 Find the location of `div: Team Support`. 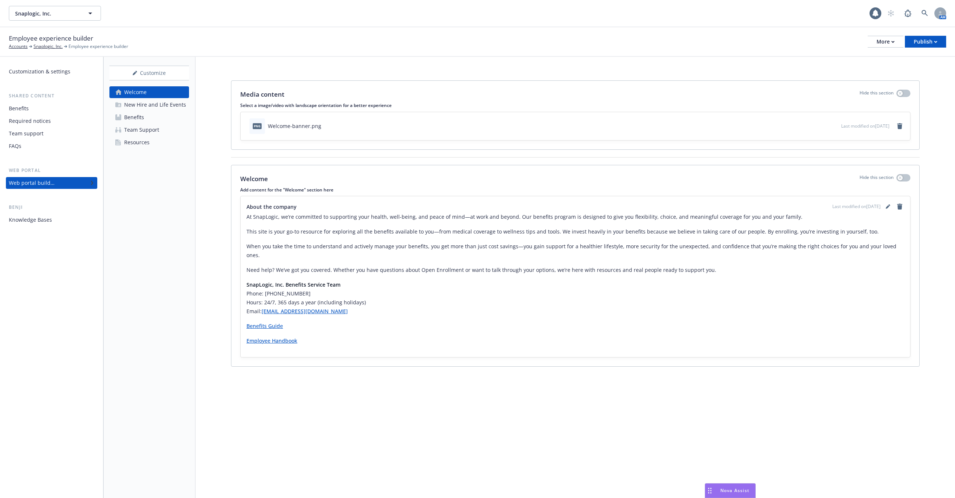

div: Team Support is located at coordinates (142, 130).